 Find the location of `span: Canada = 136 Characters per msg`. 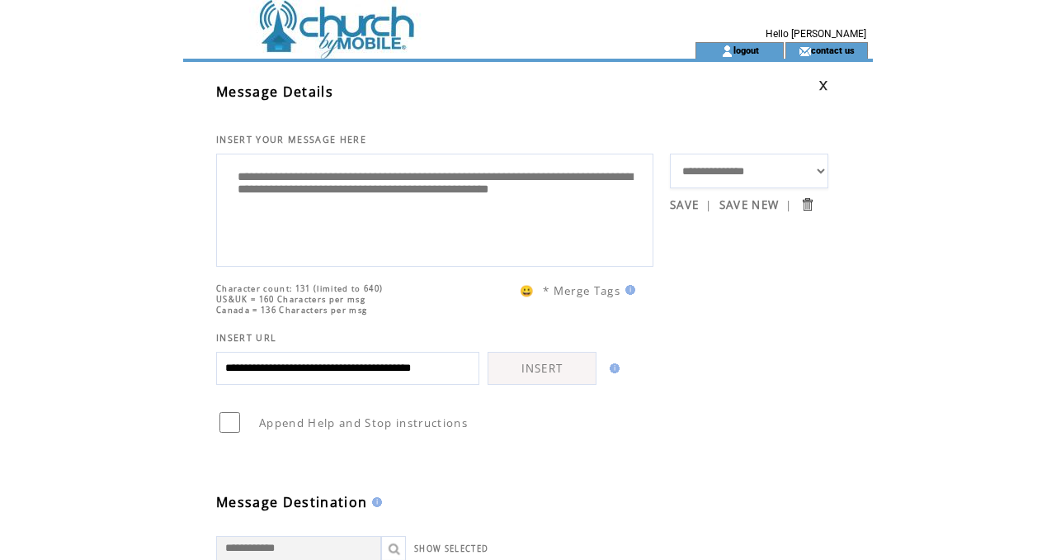

span: Canada = 136 Characters per msg is located at coordinates (291, 309).